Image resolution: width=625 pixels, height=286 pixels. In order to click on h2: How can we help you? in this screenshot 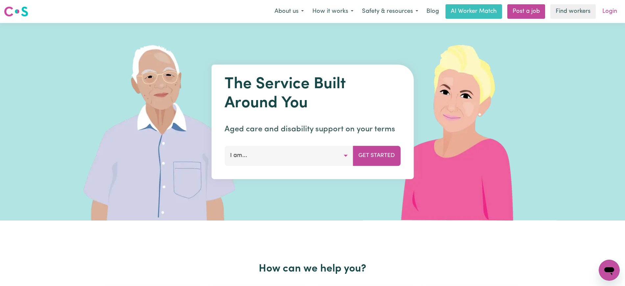, I will do `click(313, 269)`.